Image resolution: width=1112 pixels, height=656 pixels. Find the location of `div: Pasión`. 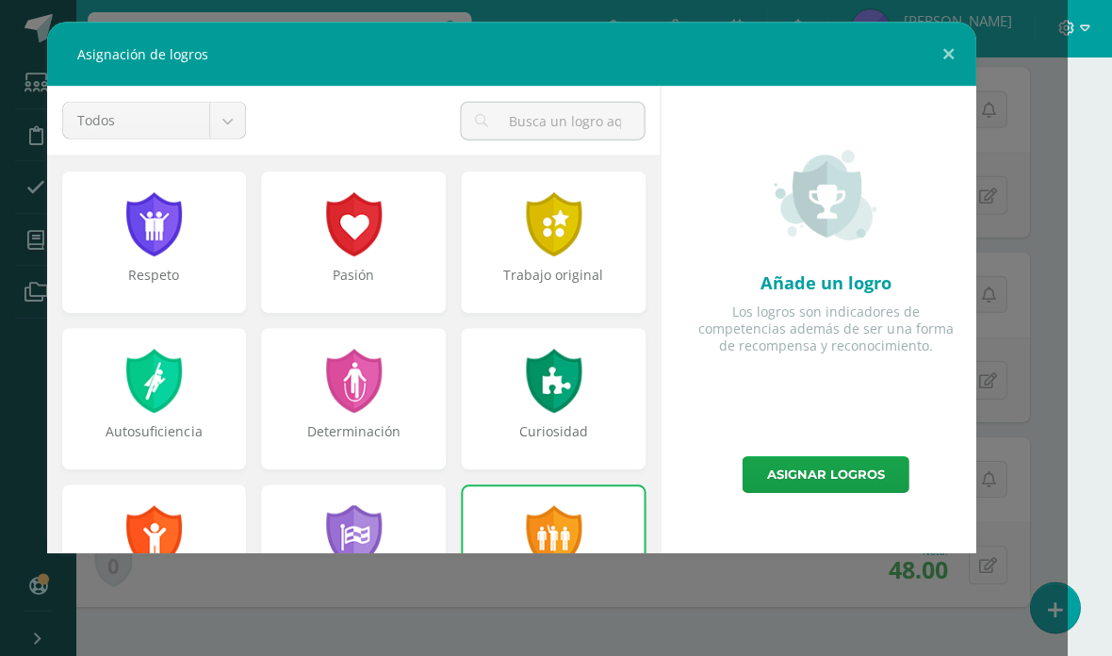

div: Pasión is located at coordinates (353, 285).